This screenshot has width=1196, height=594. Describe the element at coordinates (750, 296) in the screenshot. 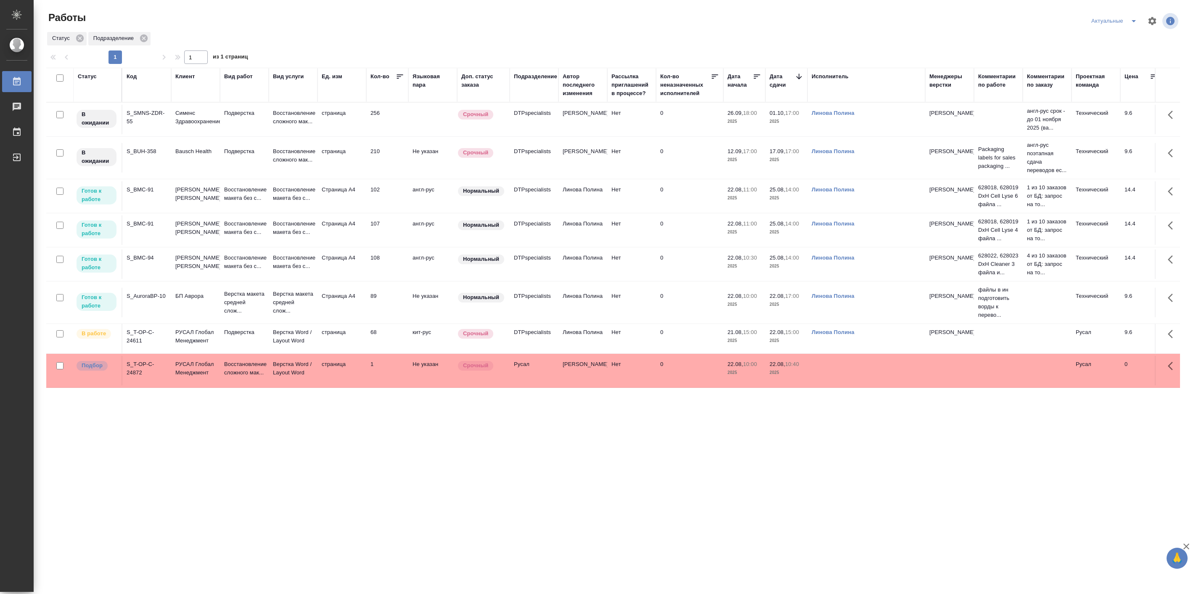

I see `p: 10:00` at that location.